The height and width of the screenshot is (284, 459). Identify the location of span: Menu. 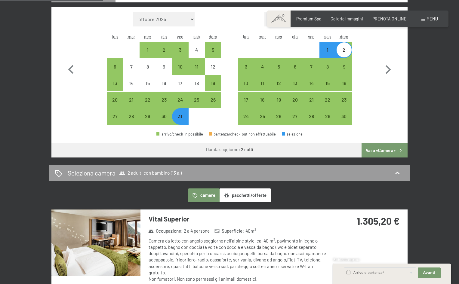
(433, 19).